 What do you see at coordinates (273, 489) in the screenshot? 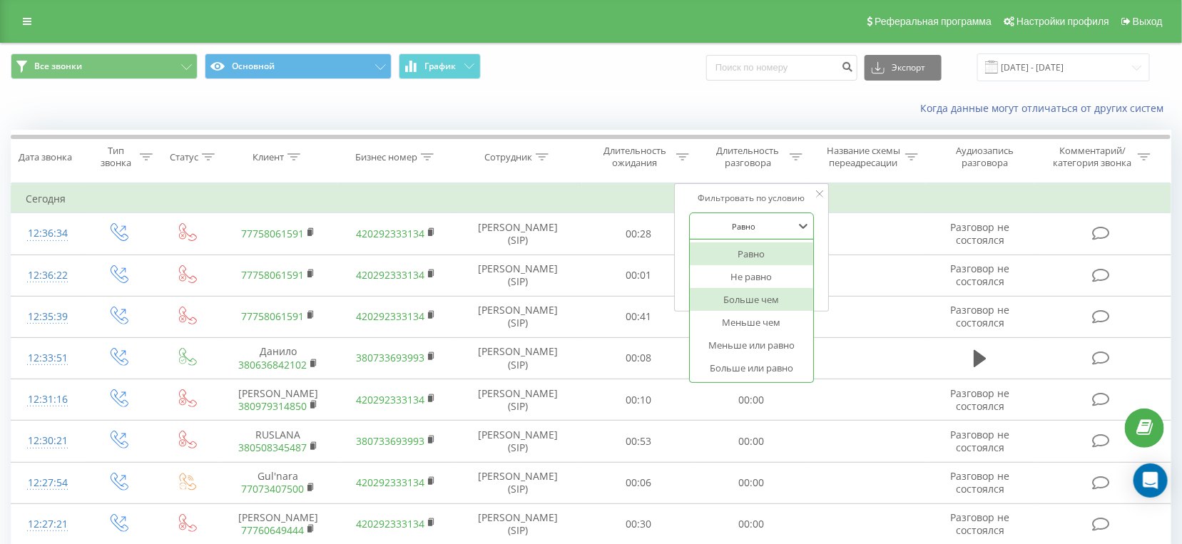
I see `a: 77073407500` at bounding box center [273, 489].